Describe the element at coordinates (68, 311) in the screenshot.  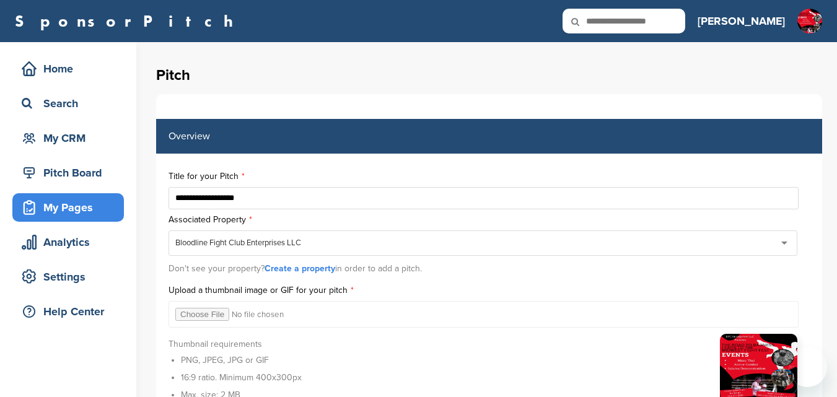
I see `a: Help Center` at that location.